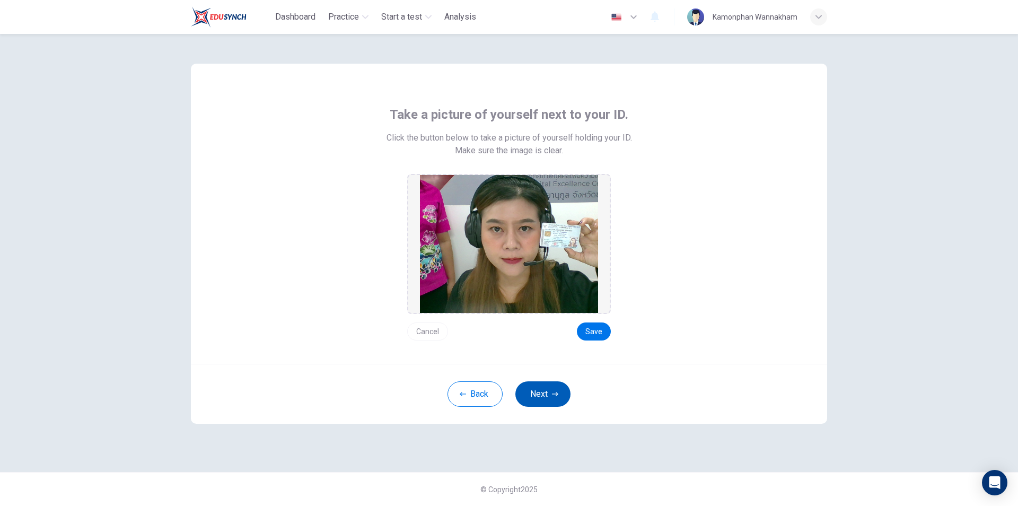 The image size is (1018, 506). What do you see at coordinates (460, 17) in the screenshot?
I see `button: Analysis` at bounding box center [460, 17].